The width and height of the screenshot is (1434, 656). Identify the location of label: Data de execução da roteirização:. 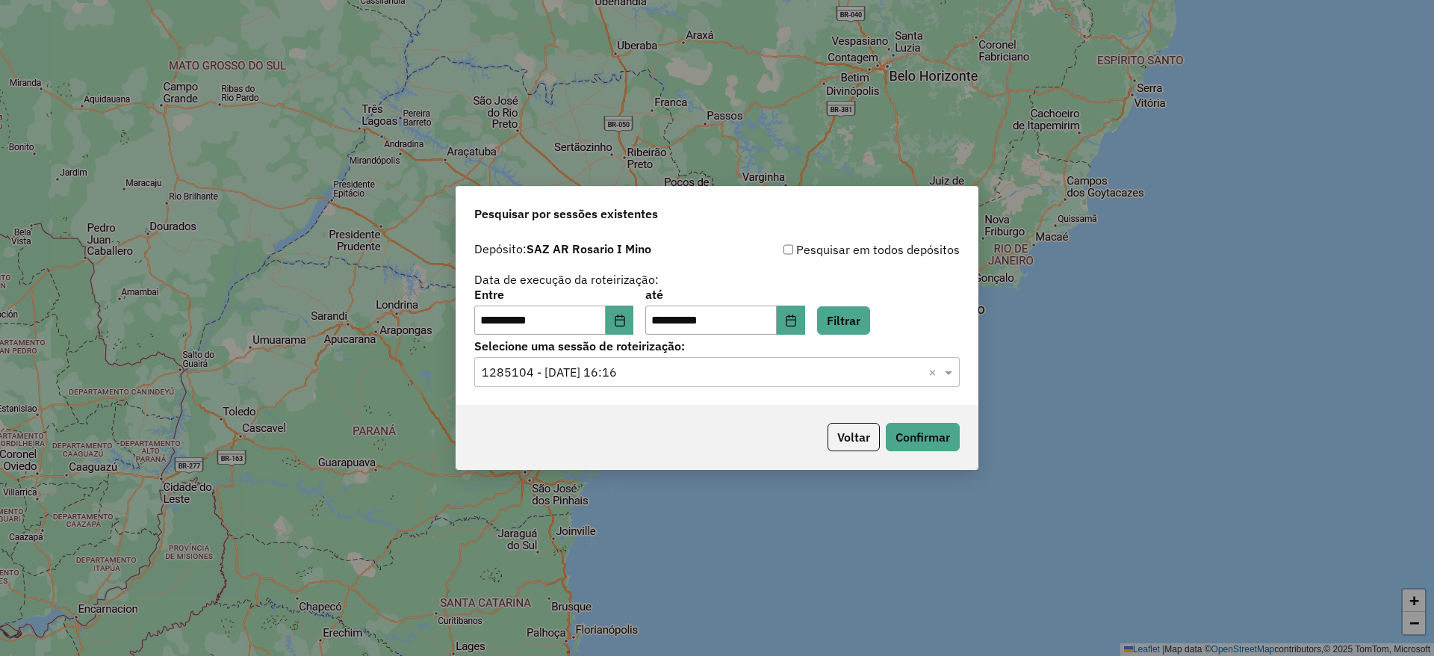
(566, 279).